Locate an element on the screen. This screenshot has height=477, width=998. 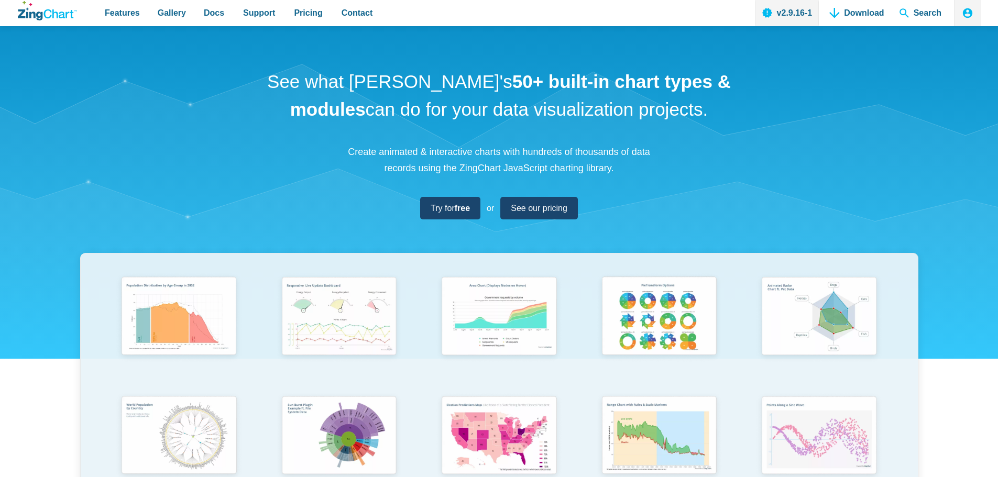
img: Population Distribution by Age Group in 2052 is located at coordinates (179, 317).